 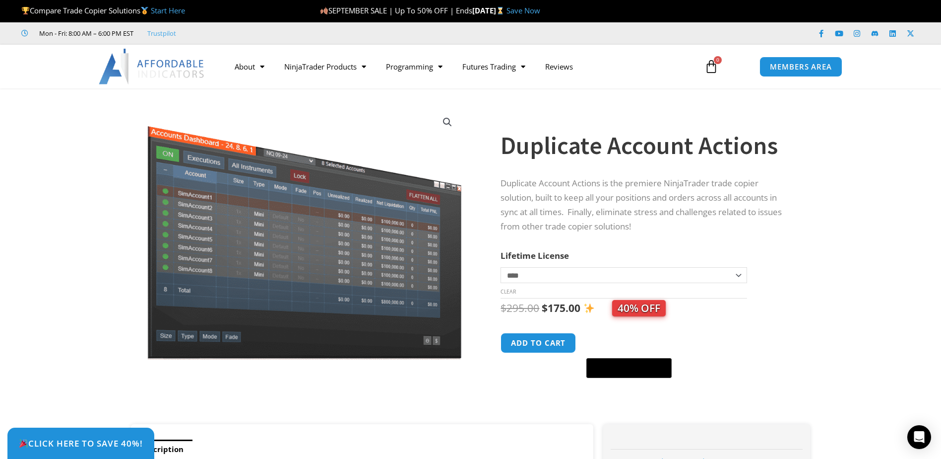 What do you see at coordinates (561, 308) in the screenshot?
I see `bdi: 175.00` at bounding box center [561, 308].